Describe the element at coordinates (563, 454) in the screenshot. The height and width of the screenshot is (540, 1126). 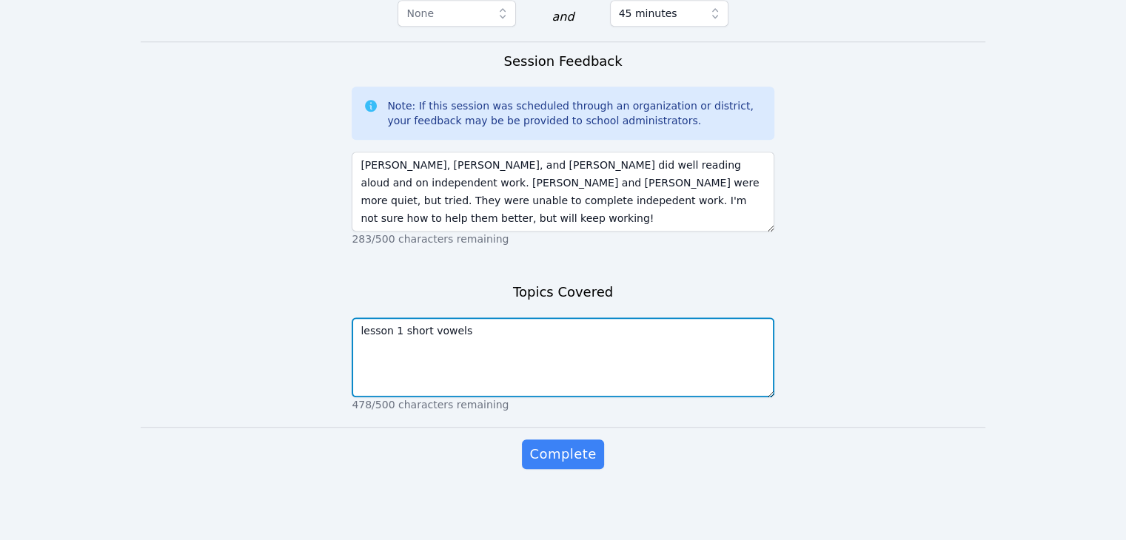
I see `span: Complete` at that location.